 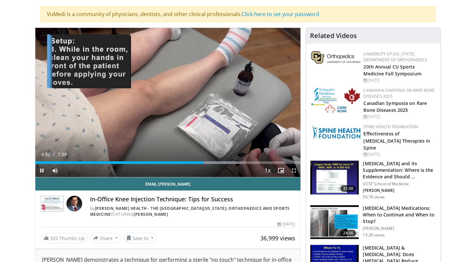 What do you see at coordinates (140, 238) in the screenshot?
I see `button: Save to` at bounding box center [140, 238].